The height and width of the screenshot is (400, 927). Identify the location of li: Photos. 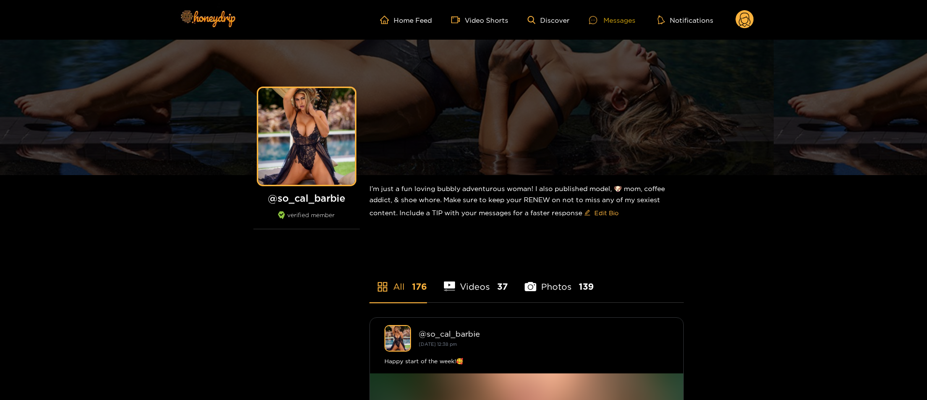
(559, 280).